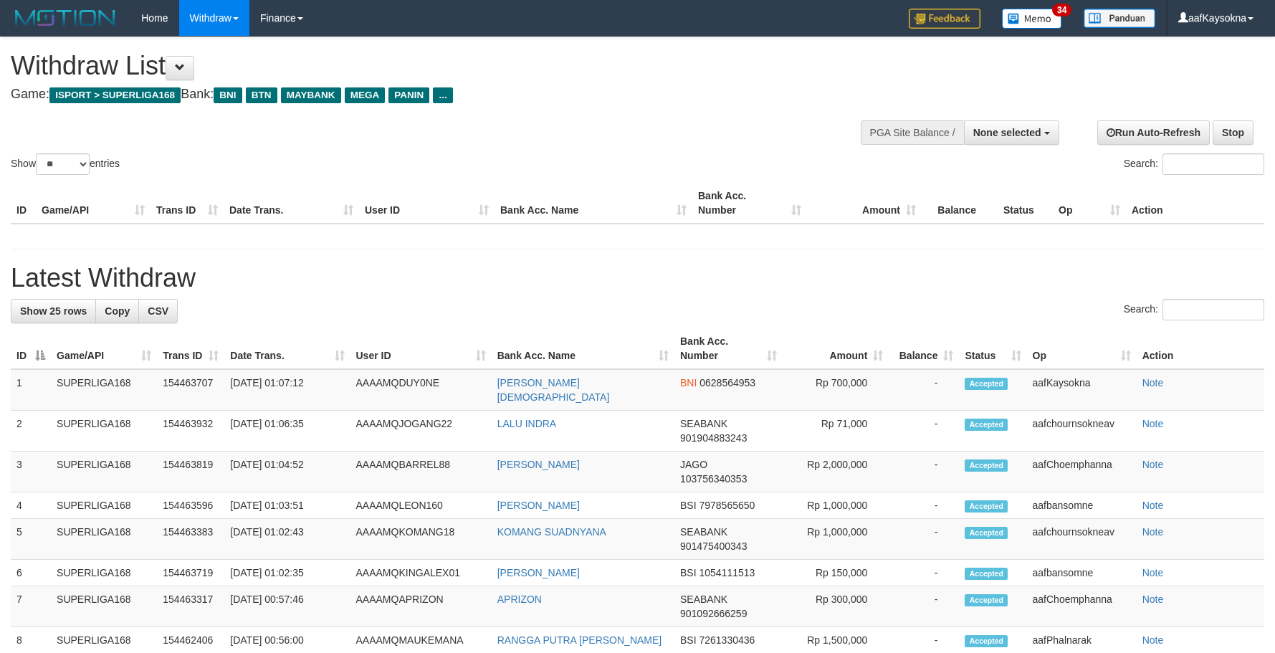  I want to click on span: Copy 103756340353 to clipboard, so click(713, 479).